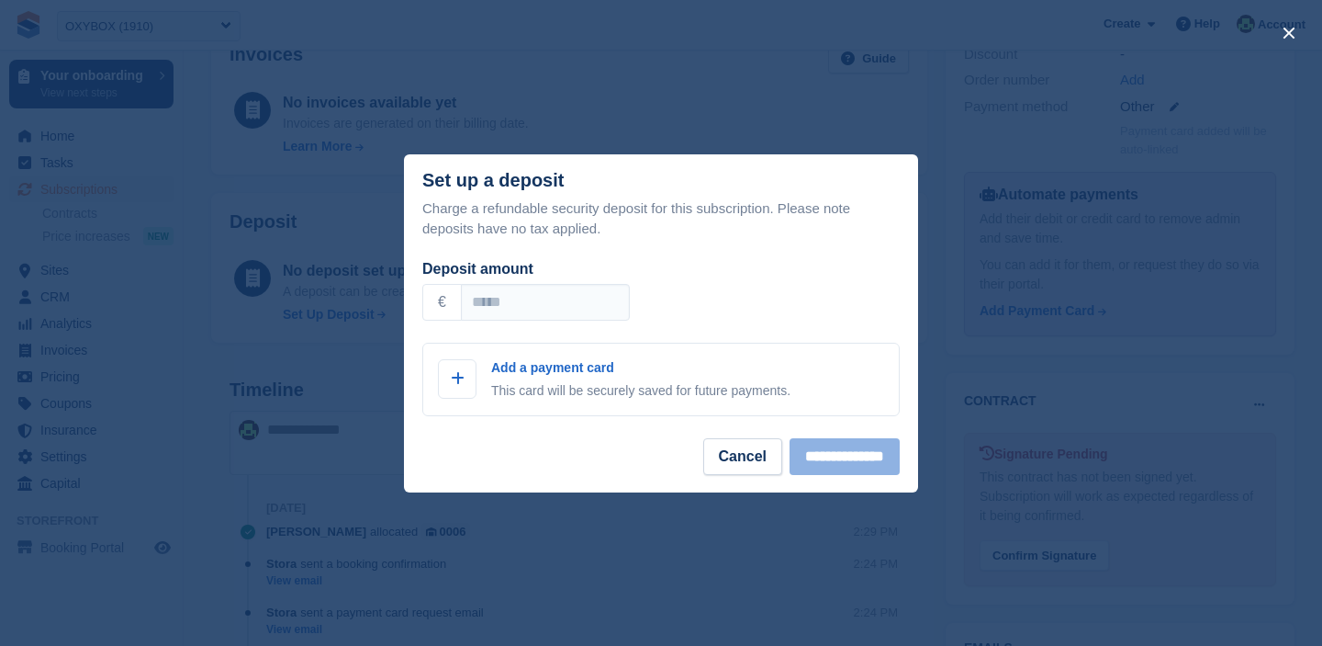 Image resolution: width=1322 pixels, height=646 pixels. I want to click on p: This card will be securely saved for future payments., so click(641, 390).